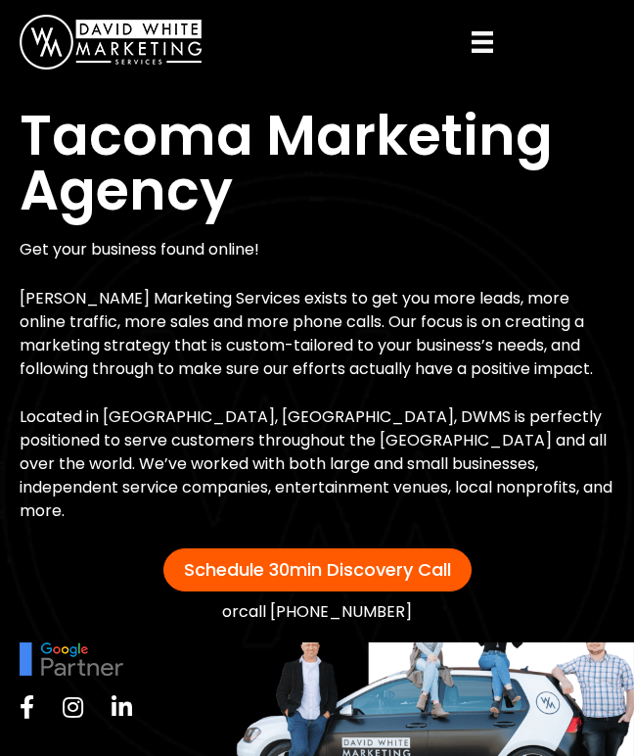 The width and height of the screenshot is (634, 756). What do you see at coordinates (71, 659) in the screenshot?
I see `img: google-partner` at bounding box center [71, 659].